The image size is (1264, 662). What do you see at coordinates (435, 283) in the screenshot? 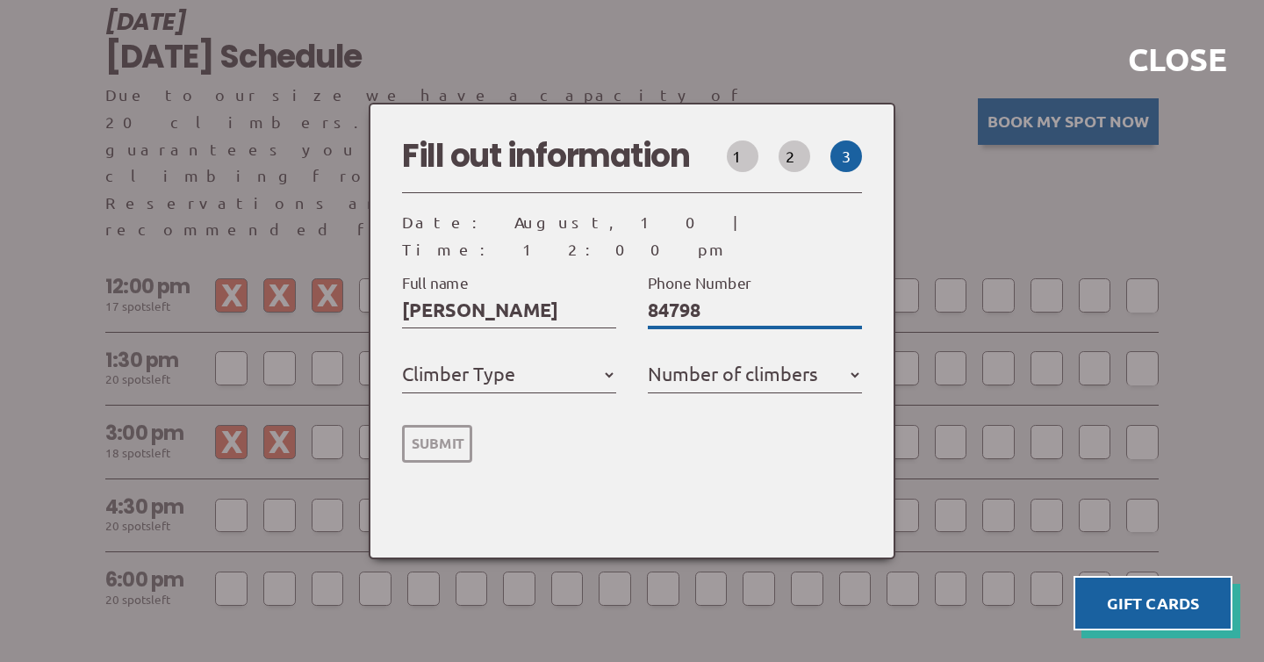
I see `label: Full name` at bounding box center [435, 283].